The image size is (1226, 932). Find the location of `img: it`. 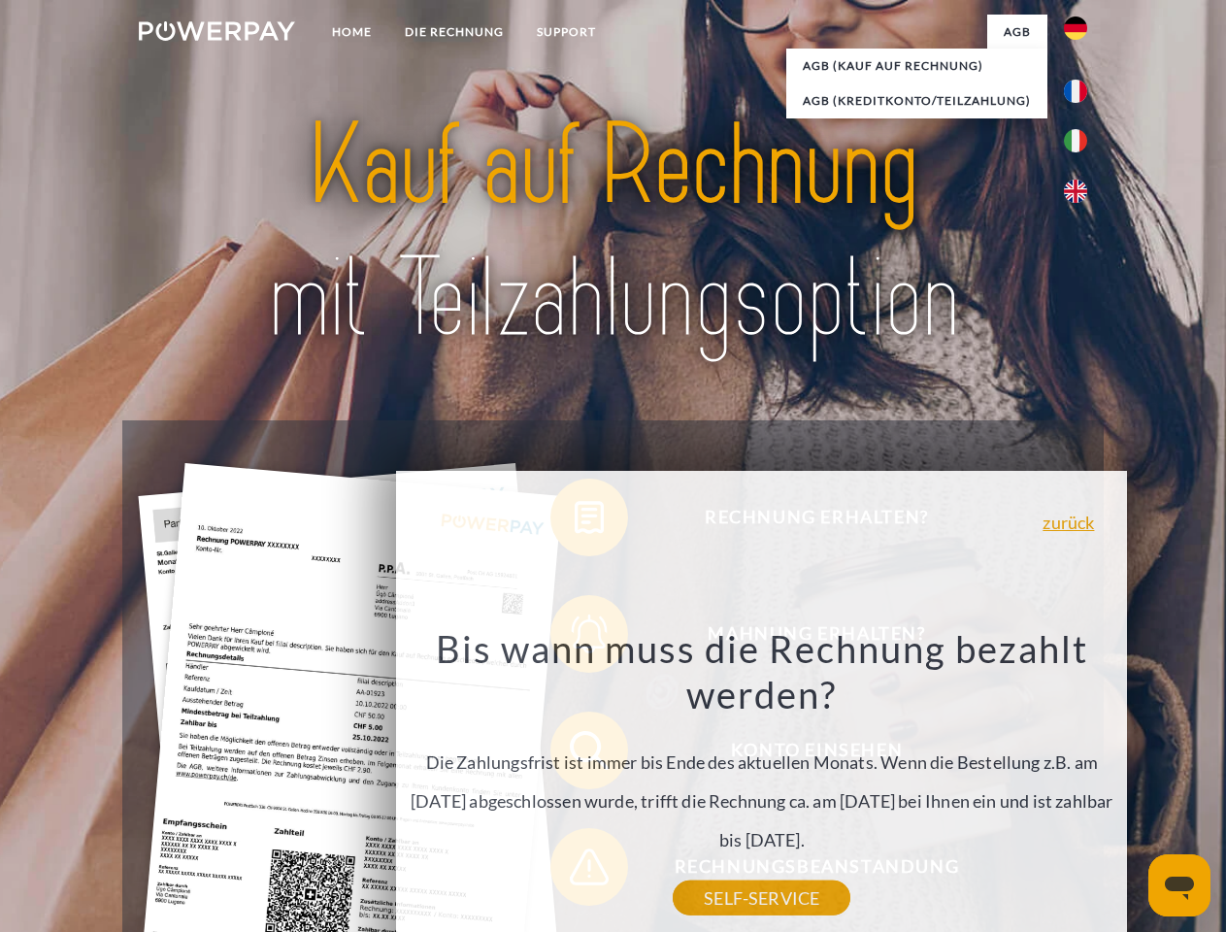

img: it is located at coordinates (1076, 141).